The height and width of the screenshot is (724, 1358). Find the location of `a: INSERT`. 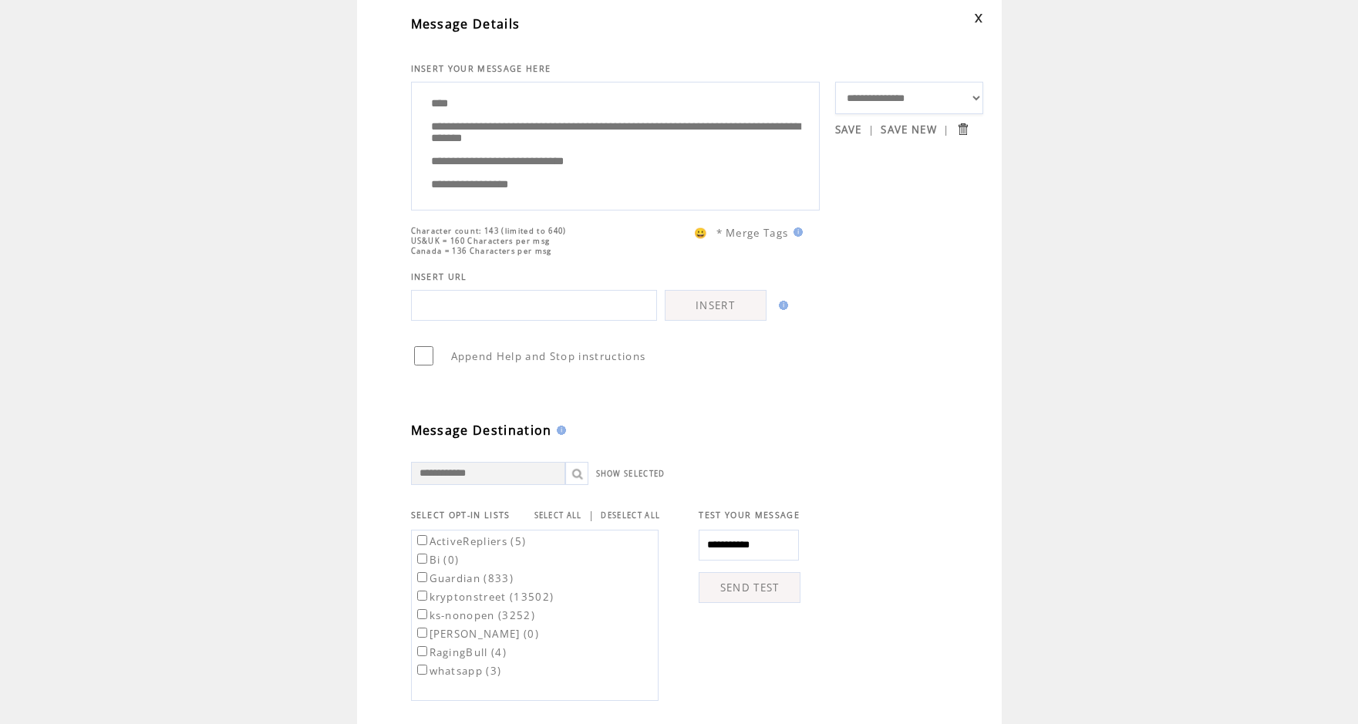

a: INSERT is located at coordinates (715, 305).